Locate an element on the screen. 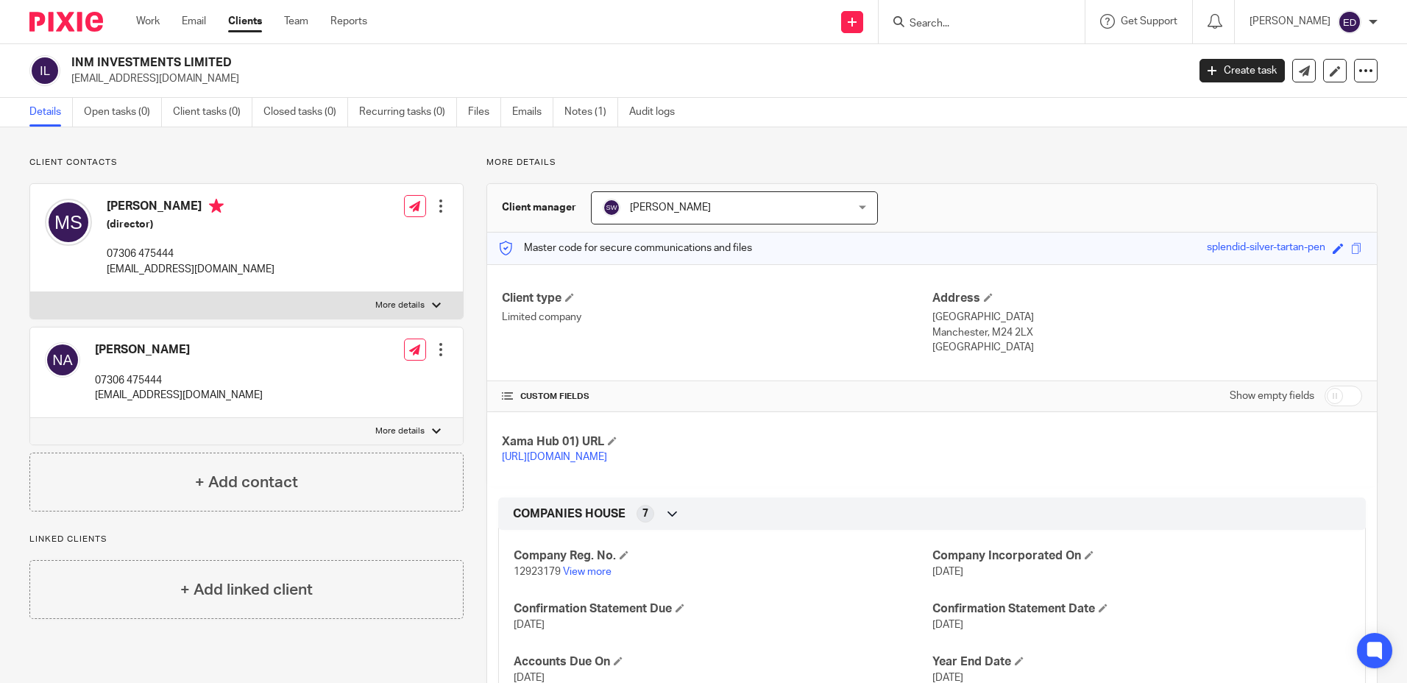  a: Work is located at coordinates (148, 21).